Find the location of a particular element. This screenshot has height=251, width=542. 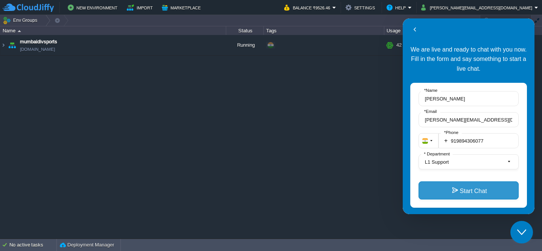

div: 42 / 114 is located at coordinates (405, 45).